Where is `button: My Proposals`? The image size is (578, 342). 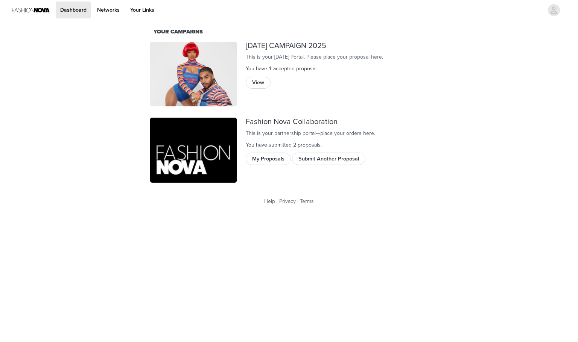
button: My Proposals is located at coordinates (268, 159).